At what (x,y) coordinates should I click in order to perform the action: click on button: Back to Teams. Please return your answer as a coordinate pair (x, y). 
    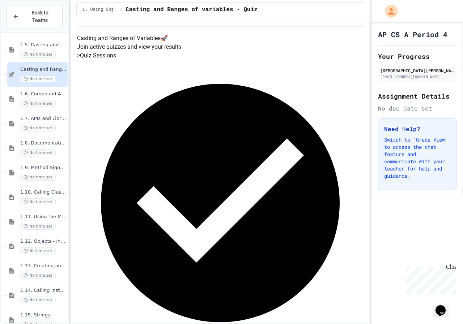
    Looking at the image, I should click on (34, 17).